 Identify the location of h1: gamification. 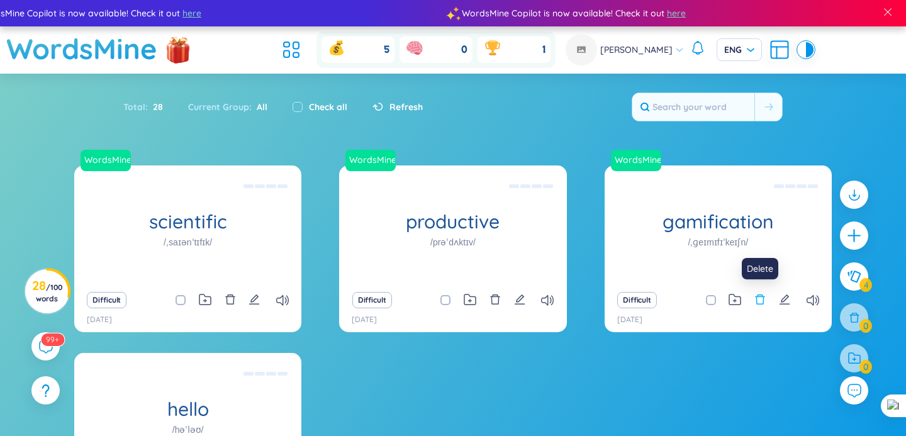
(718, 222).